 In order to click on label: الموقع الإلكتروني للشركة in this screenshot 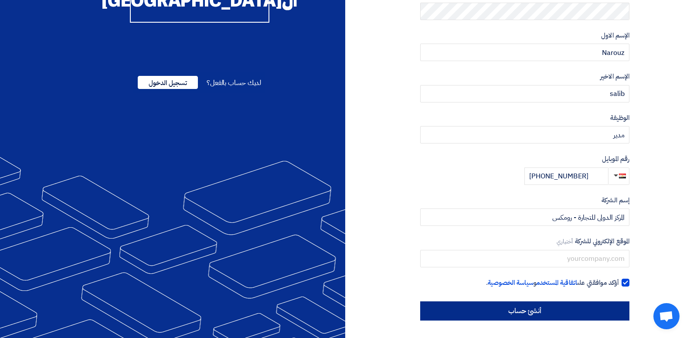, I will do `click(525, 241)`.